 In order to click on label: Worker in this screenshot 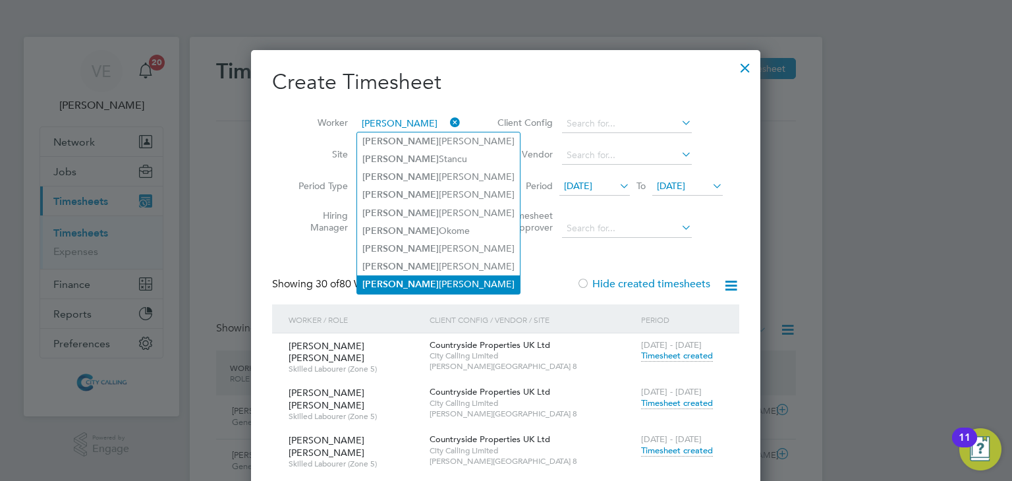, I will do `click(318, 123)`.